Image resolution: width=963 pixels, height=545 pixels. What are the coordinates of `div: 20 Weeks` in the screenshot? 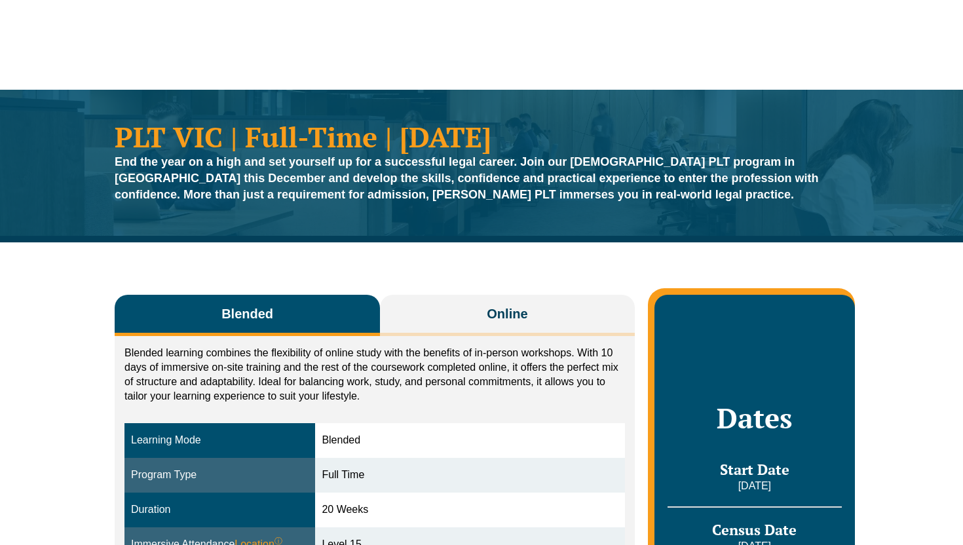 It's located at (470, 510).